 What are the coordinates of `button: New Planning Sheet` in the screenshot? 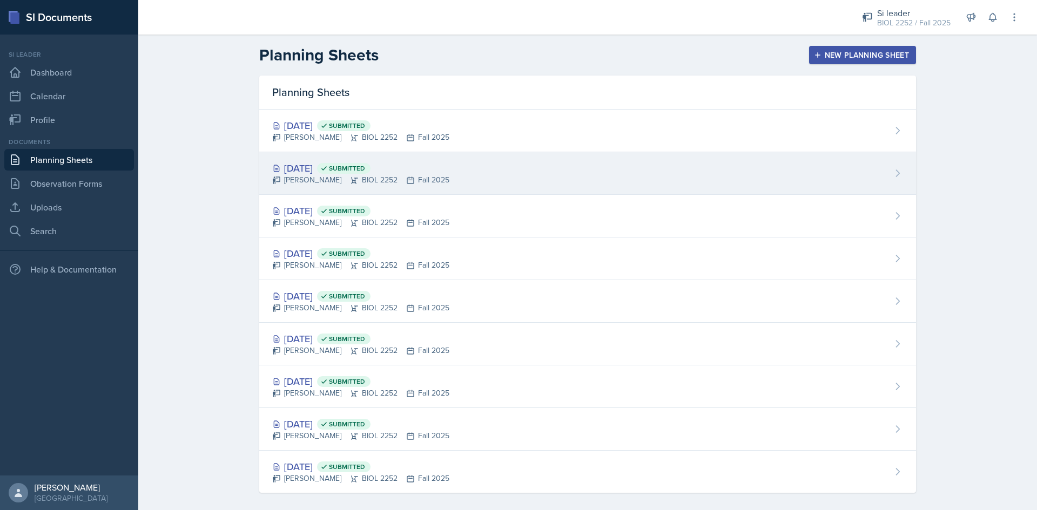 It's located at (863, 55).